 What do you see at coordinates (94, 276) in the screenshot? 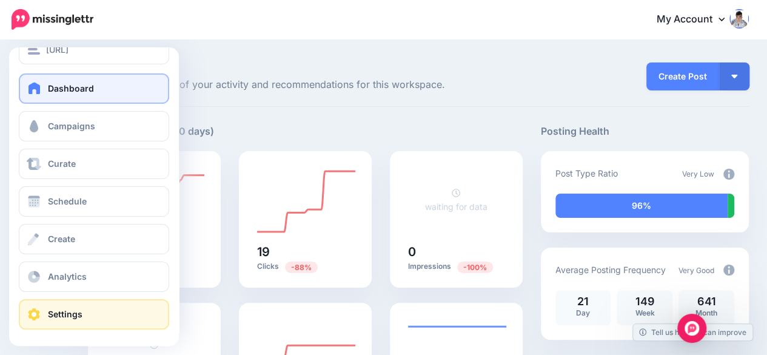
I see `a: Analytics` at bounding box center [94, 276].